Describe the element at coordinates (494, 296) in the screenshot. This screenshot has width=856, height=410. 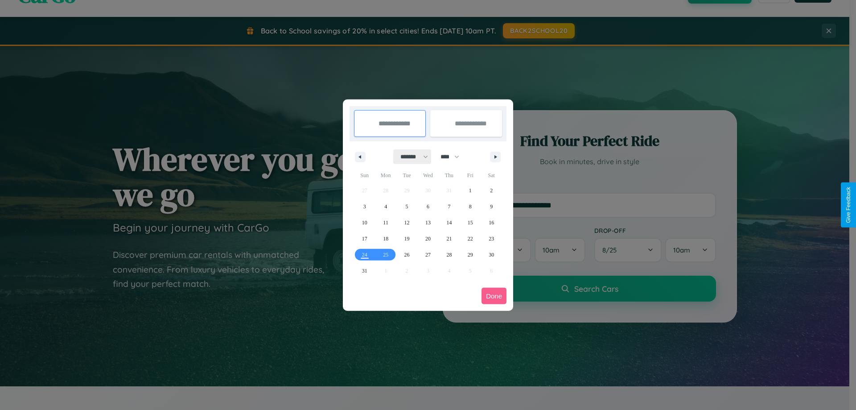
I see `button: Done` at that location.